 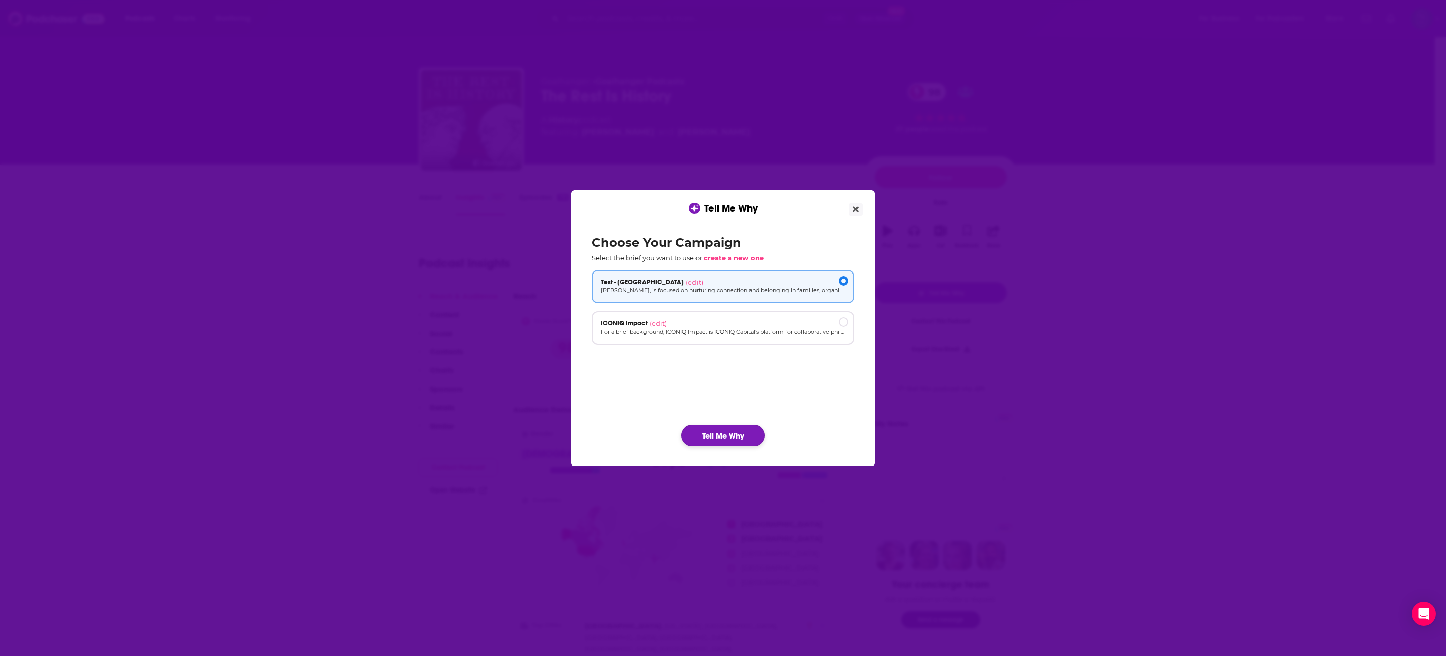 What do you see at coordinates (723, 332) in the screenshot?
I see `p: For a brief background, ICONIQ Impact is ICONIQ Capital’s platform for collaborative philanthropy...` at bounding box center [723, 332].